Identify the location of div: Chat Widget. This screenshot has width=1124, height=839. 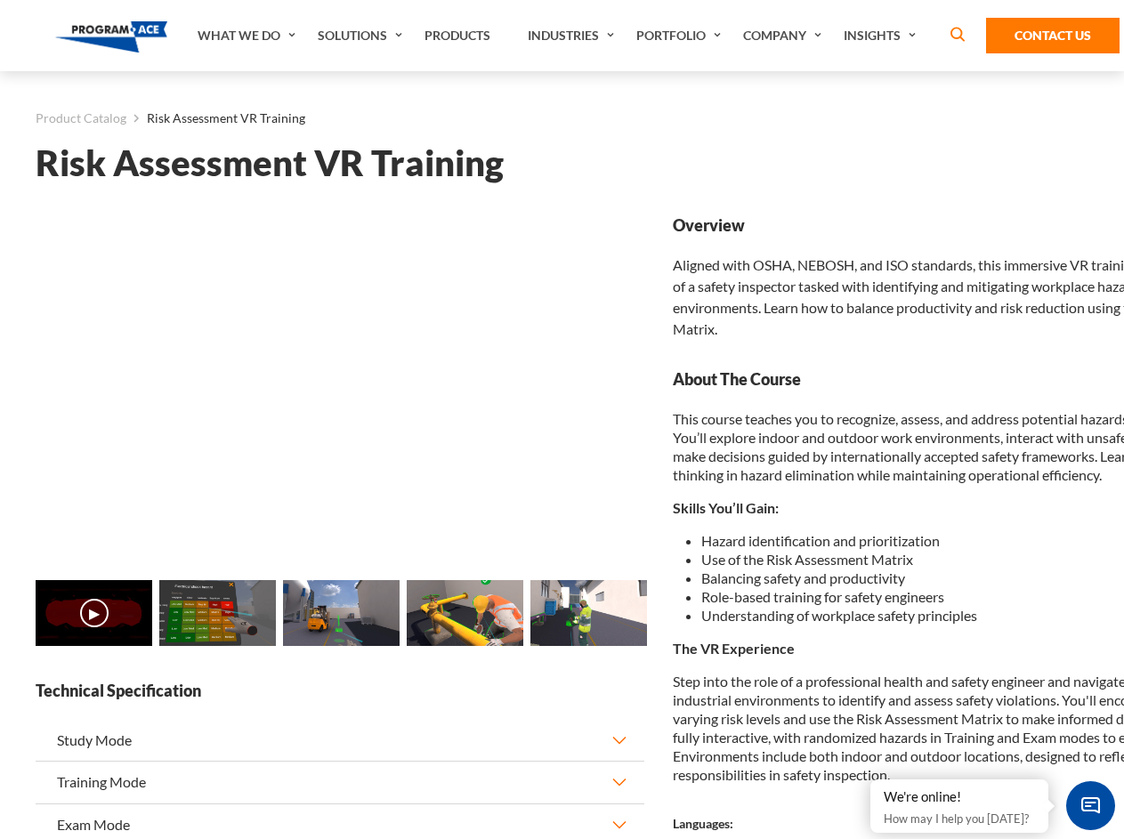
(1090, 805).